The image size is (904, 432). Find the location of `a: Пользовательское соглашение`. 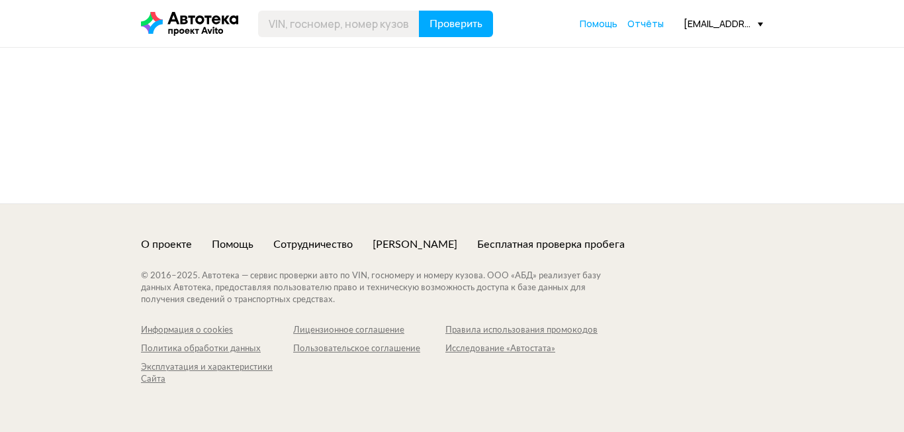

a: Пользовательское соглашение is located at coordinates (369, 349).